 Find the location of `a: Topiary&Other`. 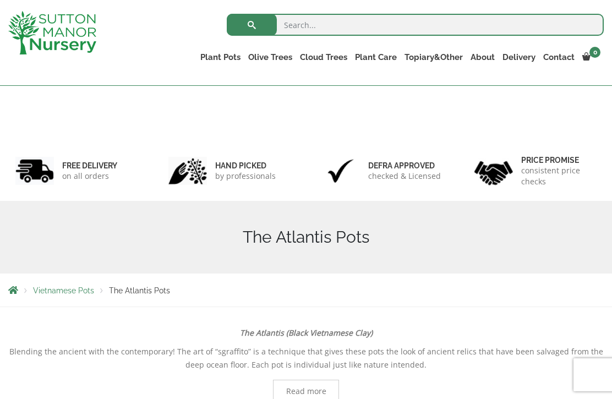

a: Topiary&Other is located at coordinates (434, 57).